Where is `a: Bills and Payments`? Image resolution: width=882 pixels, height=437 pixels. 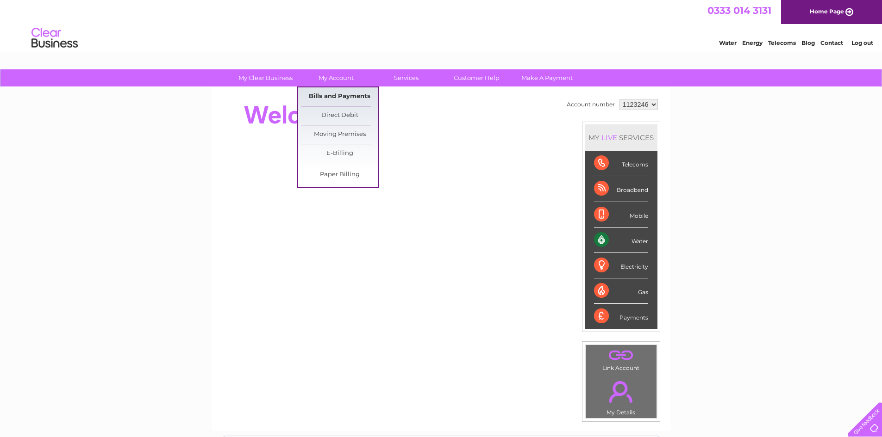
a: Bills and Payments is located at coordinates (339, 97).